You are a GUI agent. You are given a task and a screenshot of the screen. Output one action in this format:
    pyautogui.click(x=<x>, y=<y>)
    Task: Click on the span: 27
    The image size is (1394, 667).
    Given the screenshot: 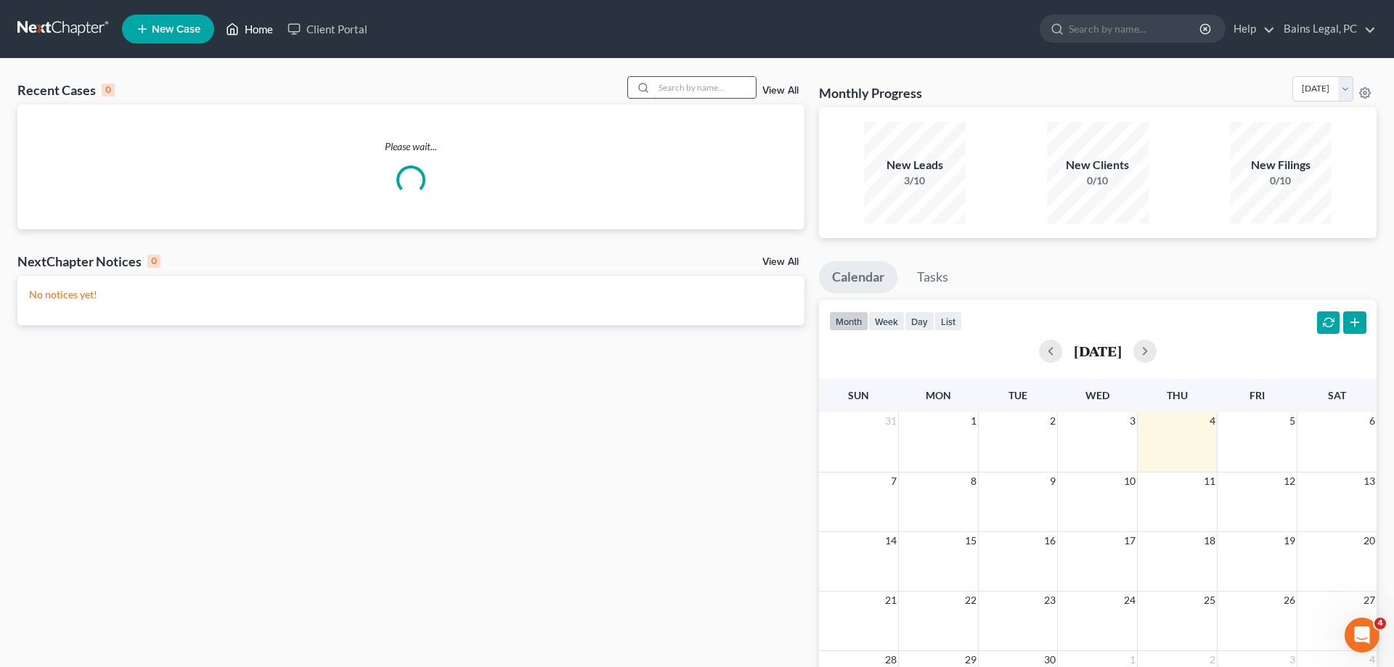 What is the action you would take?
    pyautogui.click(x=1369, y=600)
    